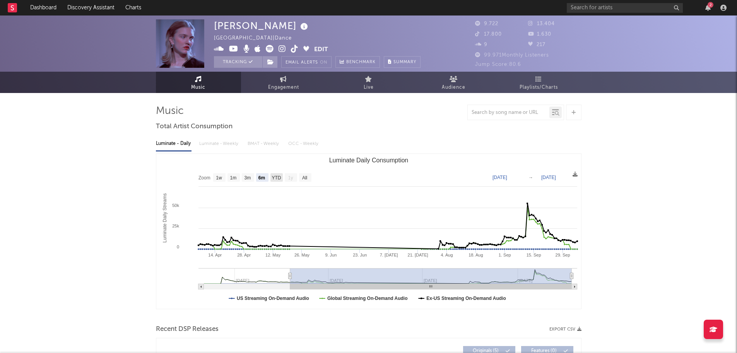 The height and width of the screenshot is (353, 737). Describe the element at coordinates (199, 82) in the screenshot. I see `a: Music` at that location.